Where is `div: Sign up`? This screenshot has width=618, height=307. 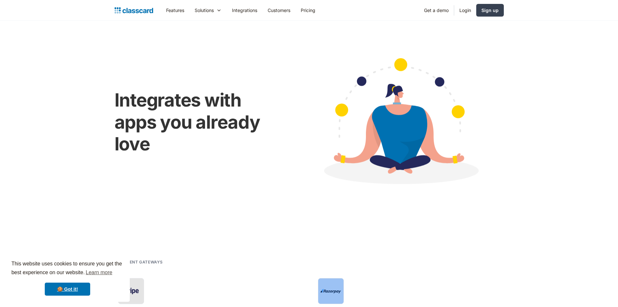 div: Sign up is located at coordinates (490, 10).